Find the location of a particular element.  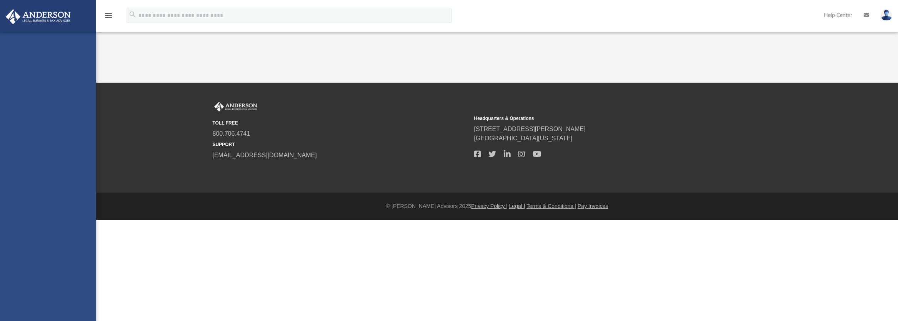

a: Terms & Conditions | is located at coordinates (551, 206).